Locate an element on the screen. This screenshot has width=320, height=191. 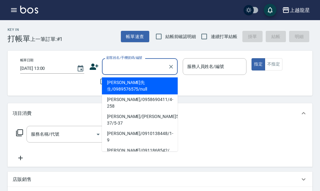
label: 帳單日期 is located at coordinates (27, 60).